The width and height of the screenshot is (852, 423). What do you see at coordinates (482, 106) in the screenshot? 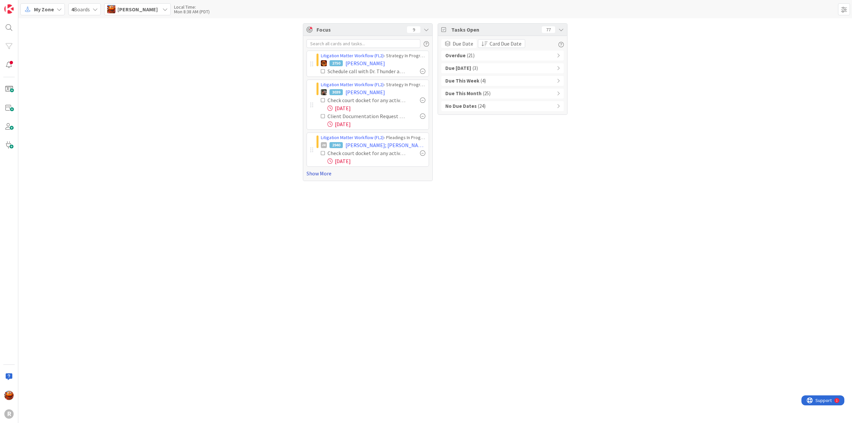
I see `span: ( 24 )` at bounding box center [482, 106].